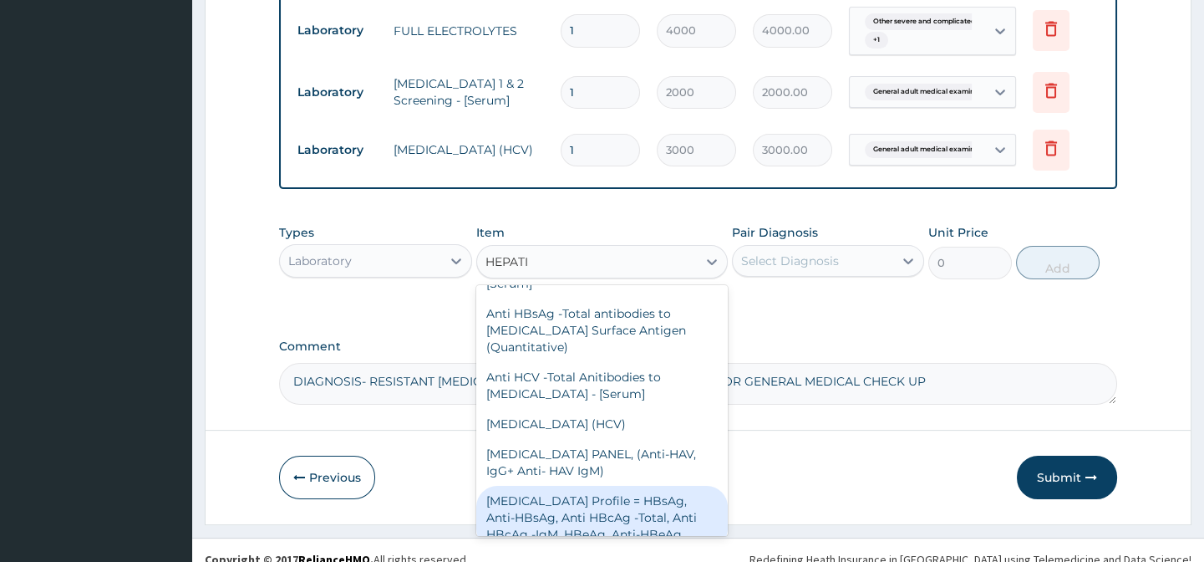 This screenshot has height=562, width=1204. What do you see at coordinates (775, 232) in the screenshot?
I see `label: Pair Diagnosis` at bounding box center [775, 232].